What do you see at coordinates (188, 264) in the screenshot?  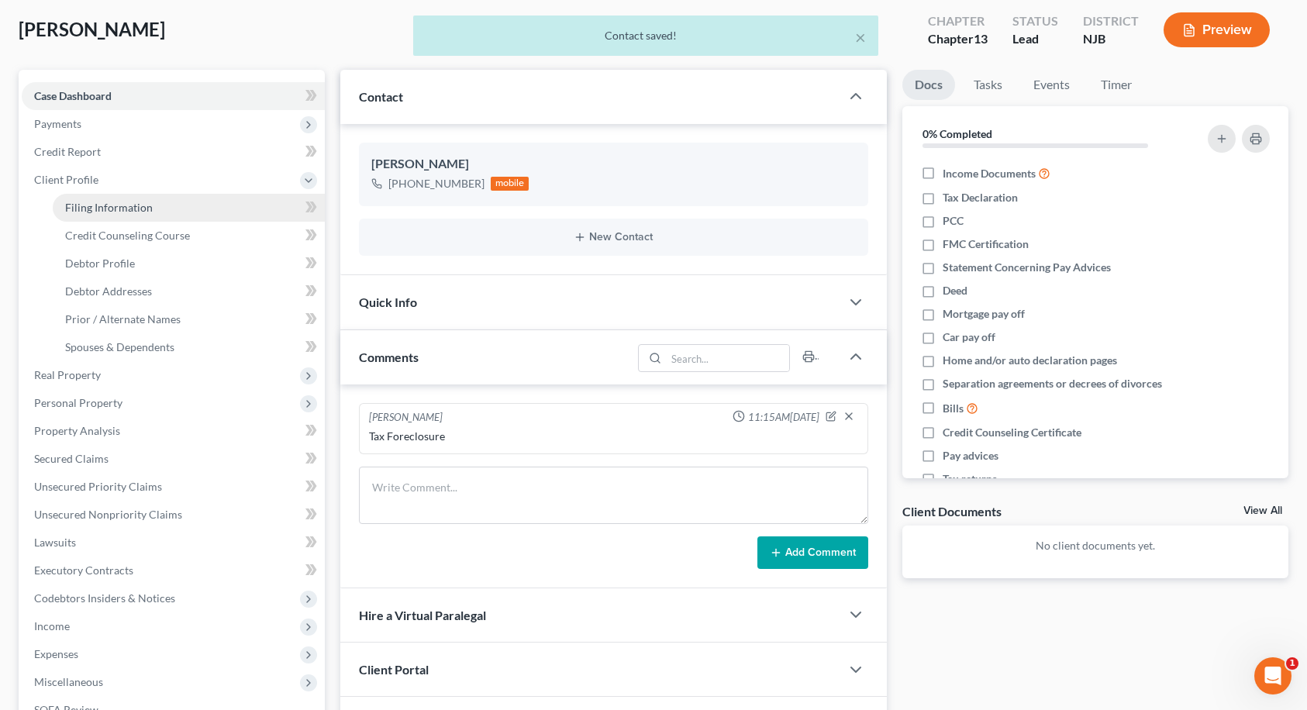 I see `a: Debtor Profile` at bounding box center [188, 264].